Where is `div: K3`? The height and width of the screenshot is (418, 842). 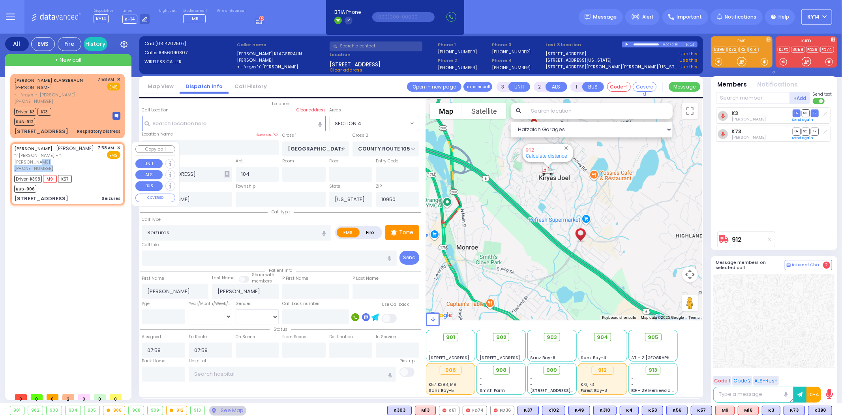
div: K3 is located at coordinates (771, 410).